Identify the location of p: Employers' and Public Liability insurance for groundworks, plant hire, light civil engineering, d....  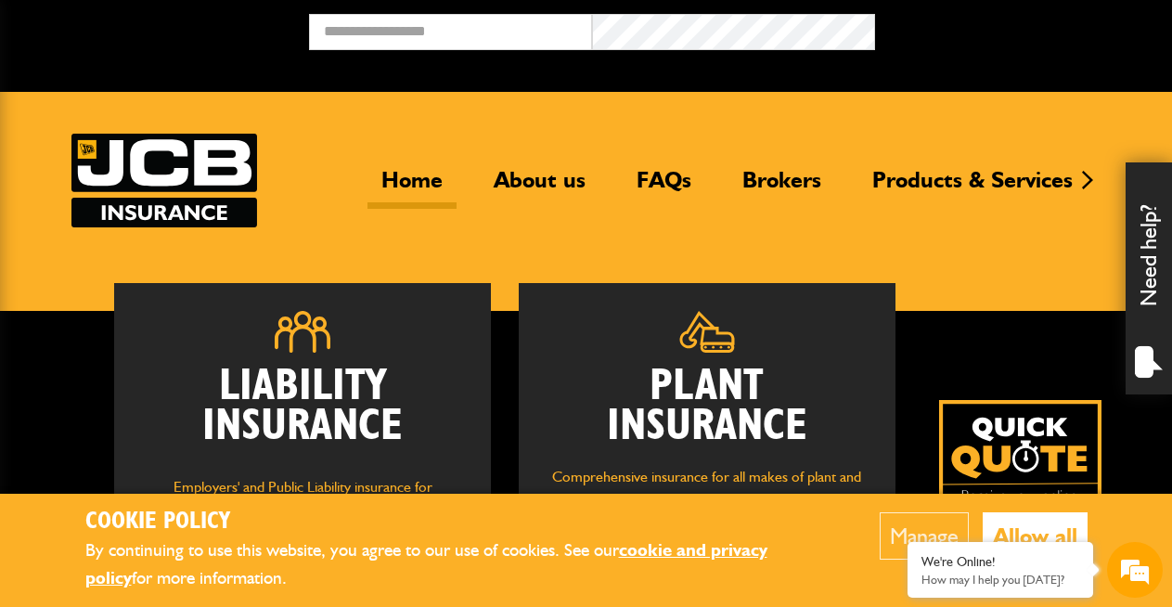
(302, 527).